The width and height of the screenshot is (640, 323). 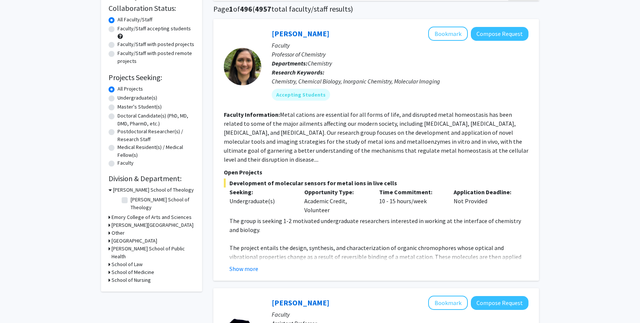 I want to click on b: Research Keywords:, so click(x=298, y=72).